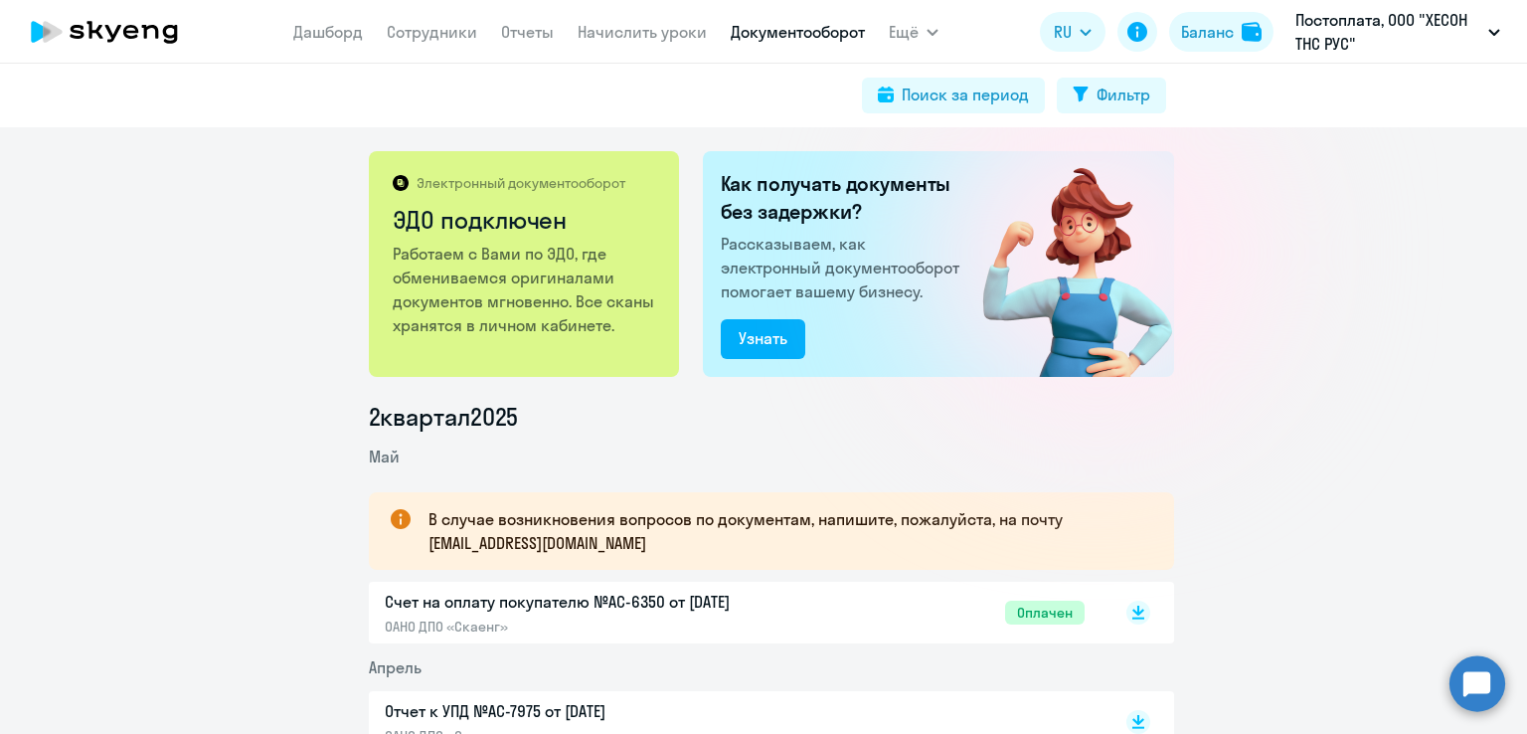 The image size is (1527, 734). Describe the element at coordinates (1221, 32) in the screenshot. I see `button: Балансbalance` at that location.